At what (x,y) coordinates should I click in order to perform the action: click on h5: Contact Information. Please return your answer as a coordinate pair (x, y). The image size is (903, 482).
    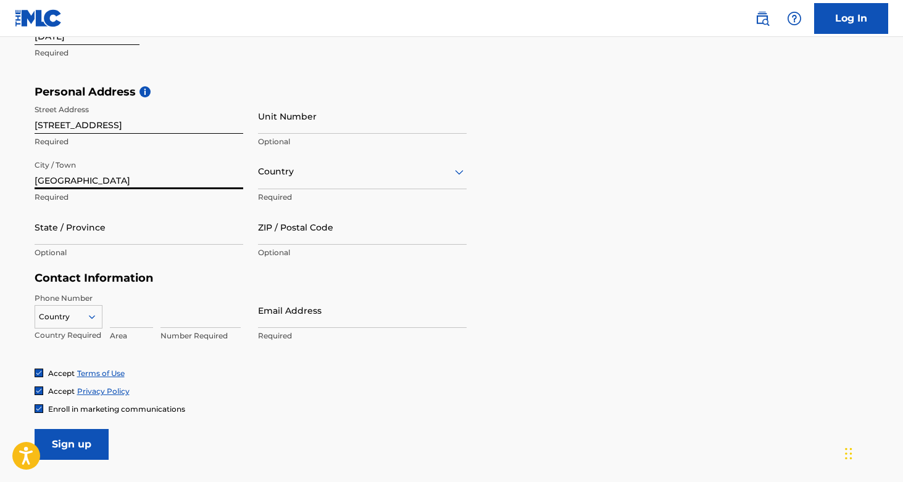
    Looking at the image, I should click on (251, 278).